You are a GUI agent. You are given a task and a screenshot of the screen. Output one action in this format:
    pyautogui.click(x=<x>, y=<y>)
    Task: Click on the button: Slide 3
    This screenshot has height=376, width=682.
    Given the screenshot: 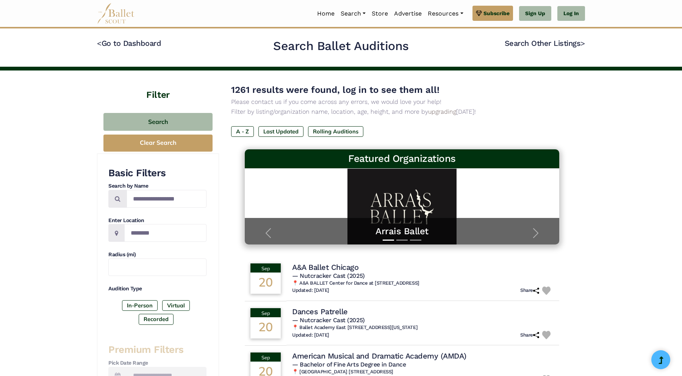 What is the action you would take?
    pyautogui.click(x=416, y=240)
    